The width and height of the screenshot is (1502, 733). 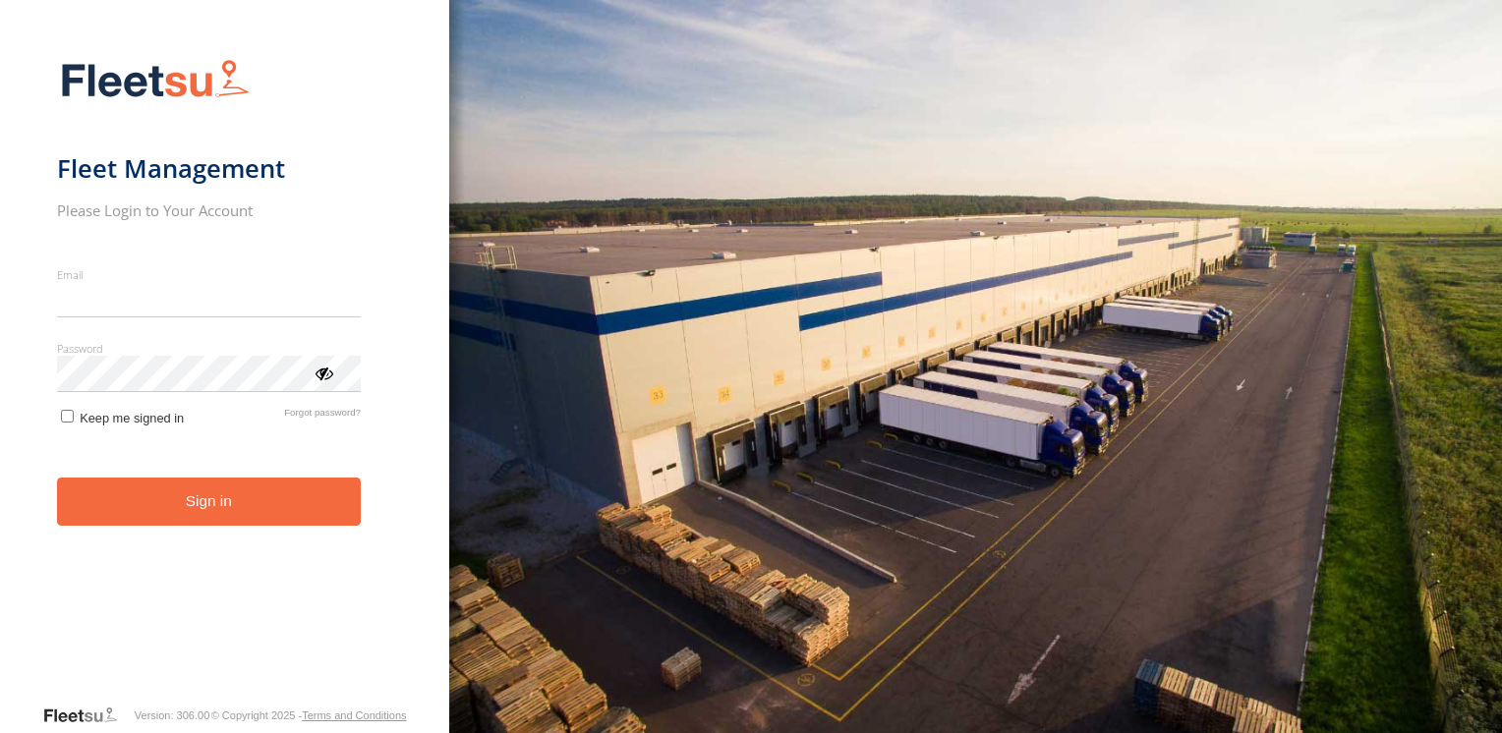 I want to click on div: ViewPassword, so click(x=323, y=373).